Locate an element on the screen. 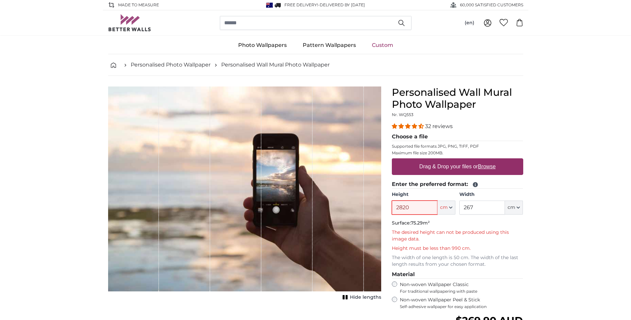  a: Custom is located at coordinates (383, 45).